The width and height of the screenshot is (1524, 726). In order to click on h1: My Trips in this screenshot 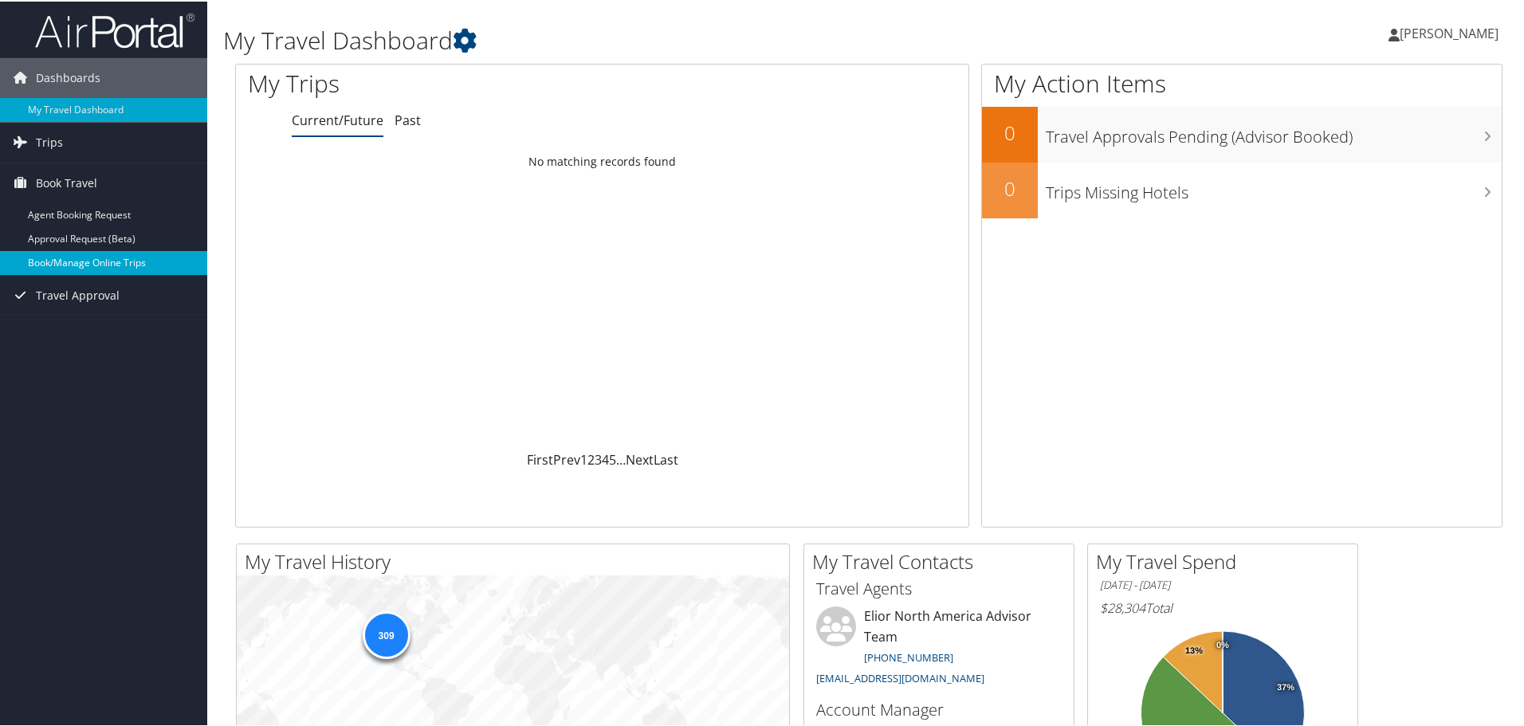, I will do `click(450, 82)`.